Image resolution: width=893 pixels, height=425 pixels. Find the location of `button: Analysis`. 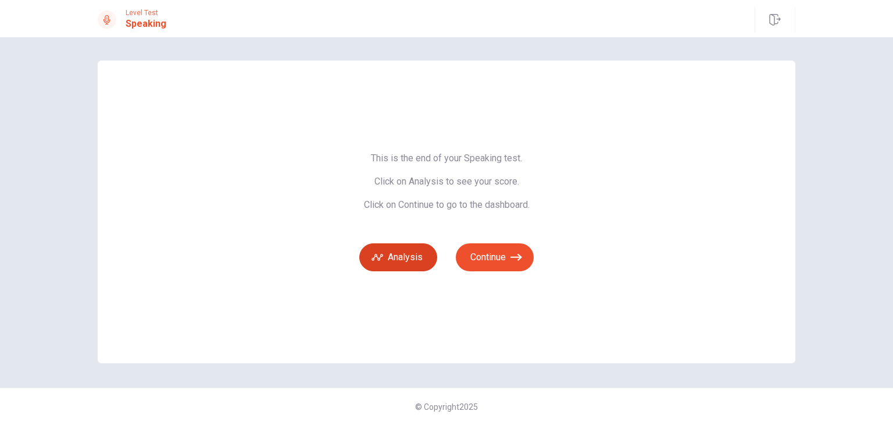

button: Analysis is located at coordinates (398, 257).